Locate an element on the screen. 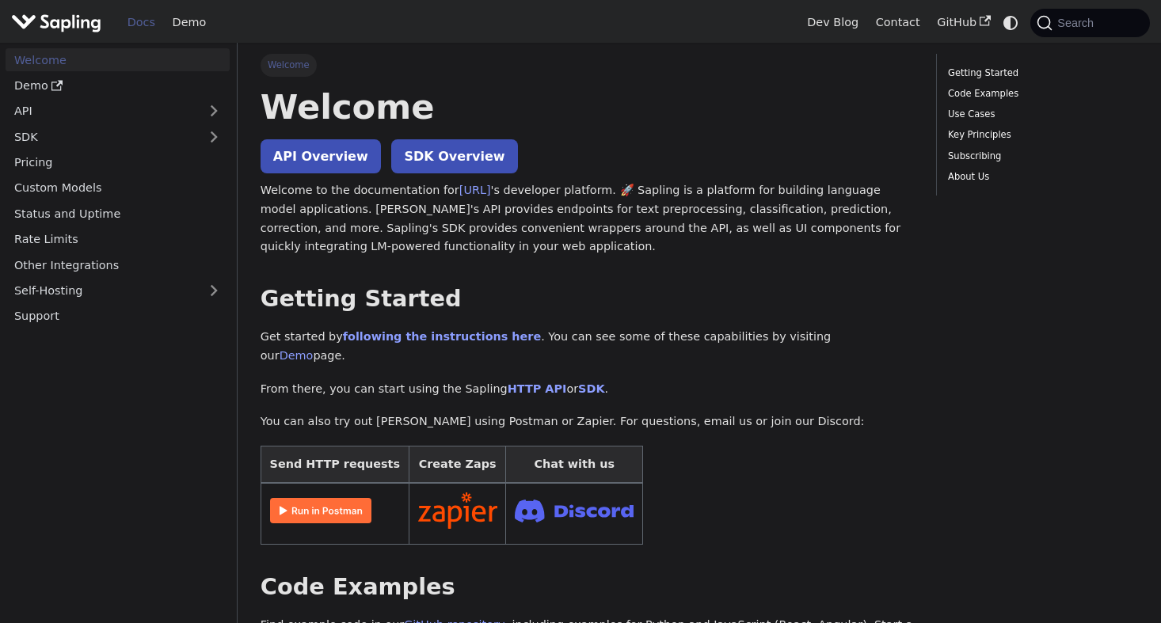  a: Support is located at coordinates (117, 316).